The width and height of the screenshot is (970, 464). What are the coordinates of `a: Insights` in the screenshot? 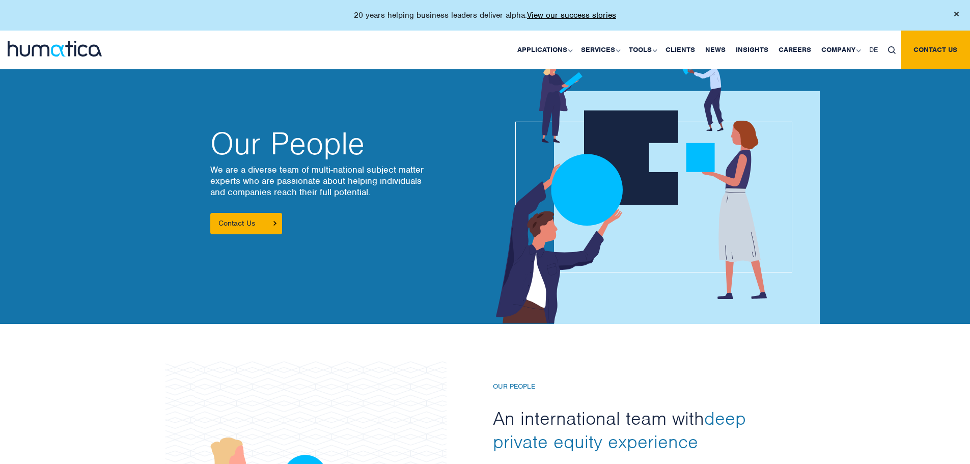 It's located at (752, 50).